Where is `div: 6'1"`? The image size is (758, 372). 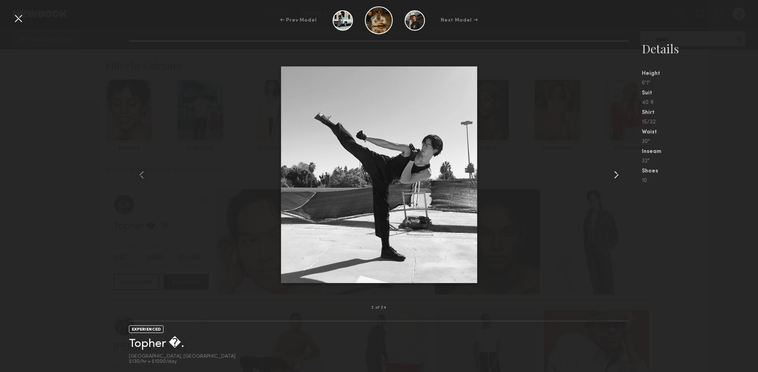
div: 6'1" is located at coordinates (700, 83).